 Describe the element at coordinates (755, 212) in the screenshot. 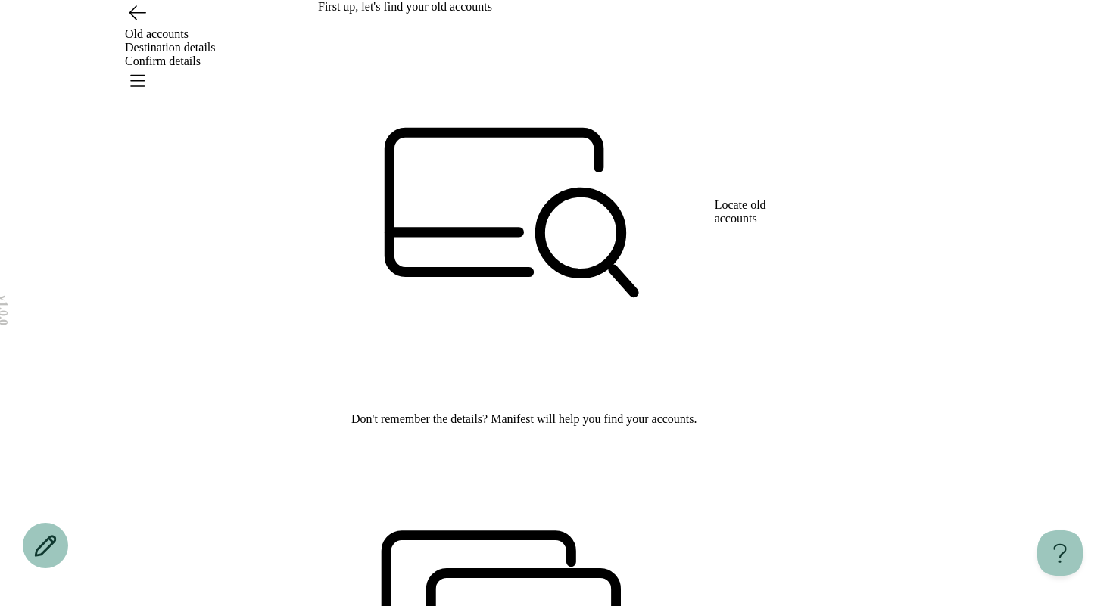

I see `h3: Locate old accounts` at that location.